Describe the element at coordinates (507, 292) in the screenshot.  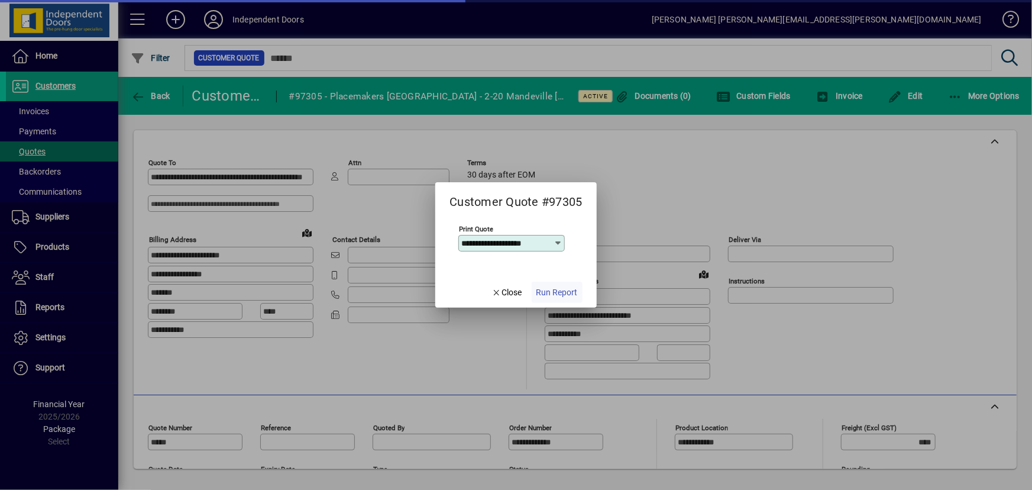
I see `span: Close` at that location.